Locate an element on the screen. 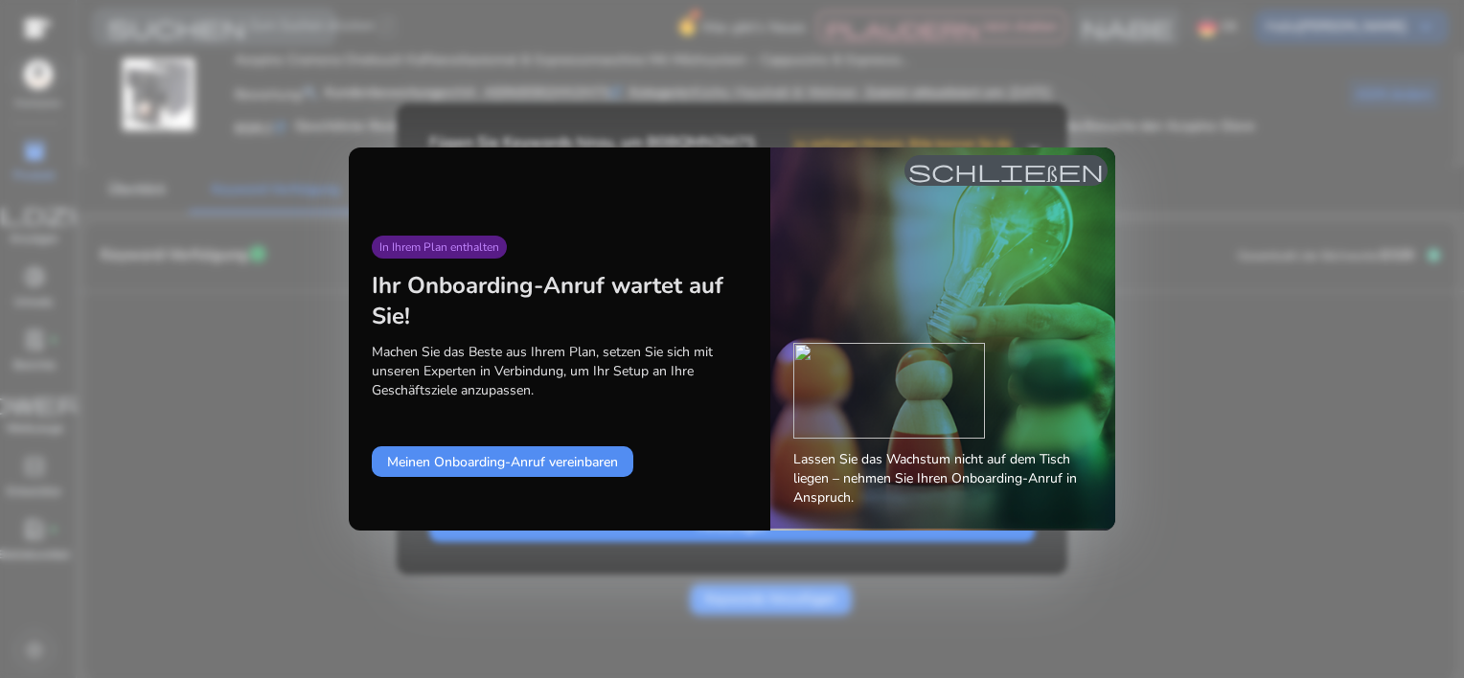  span: Lassen Sie das Wachstum nicht auf dem Tisch liegen – nehmen Sie Ihren Onboarding-Anruf in Anspruch. is located at coordinates (943, 479).